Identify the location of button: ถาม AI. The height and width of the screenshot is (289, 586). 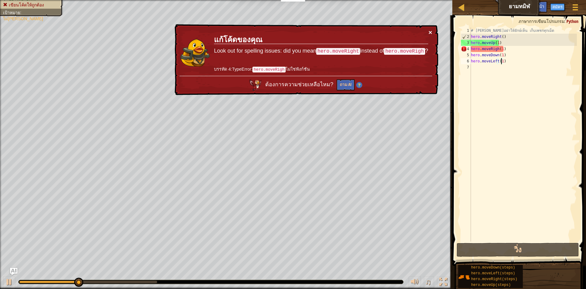
(346, 85).